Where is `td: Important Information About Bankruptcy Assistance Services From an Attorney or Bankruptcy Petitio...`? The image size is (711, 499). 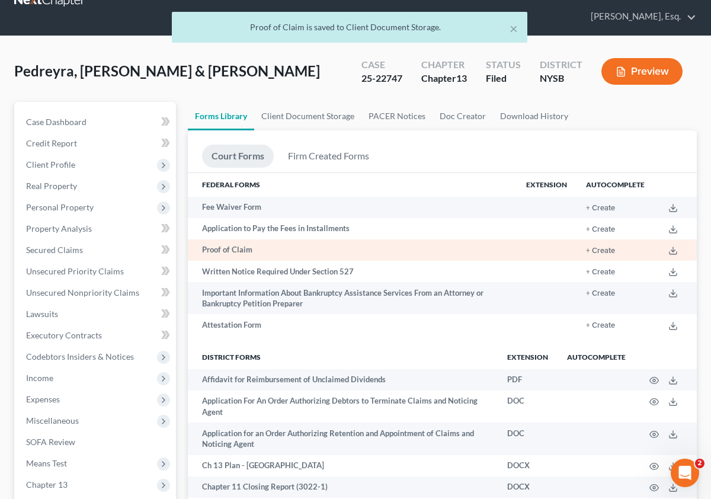 td: Important Information About Bankruptcy Assistance Services From an Attorney or Bankruptcy Petitio... is located at coordinates (352, 298).